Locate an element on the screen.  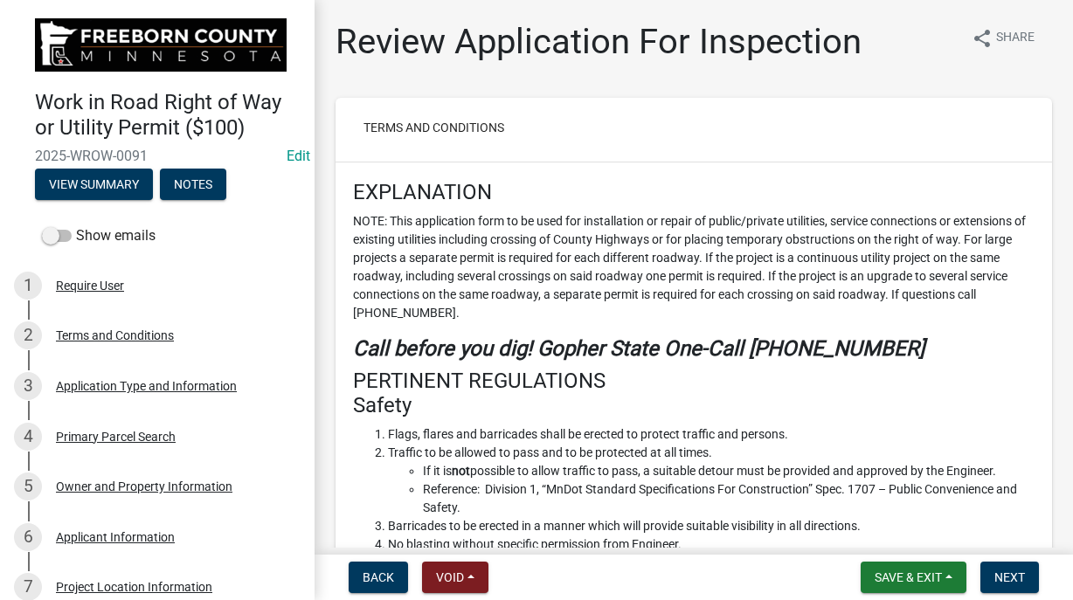
h1: Review Application For Inspection is located at coordinates (598, 42).